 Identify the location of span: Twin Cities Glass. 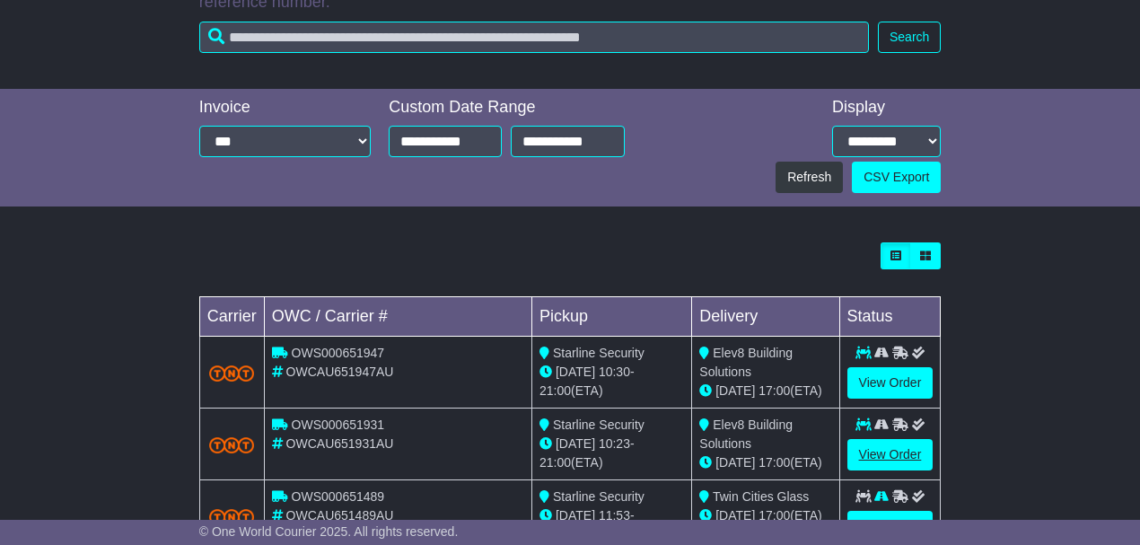
(761, 497).